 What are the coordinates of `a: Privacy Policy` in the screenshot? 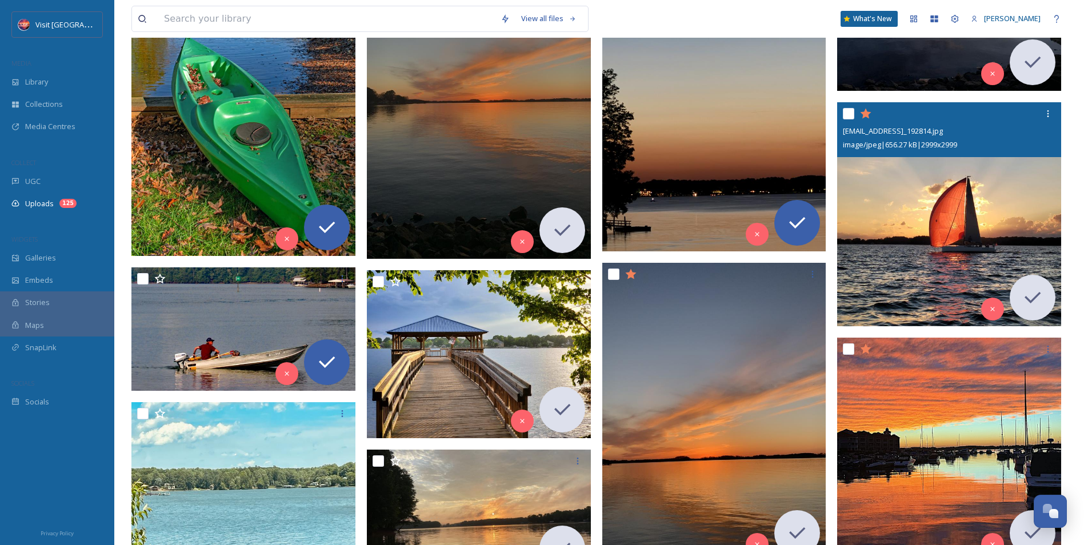 It's located at (57, 533).